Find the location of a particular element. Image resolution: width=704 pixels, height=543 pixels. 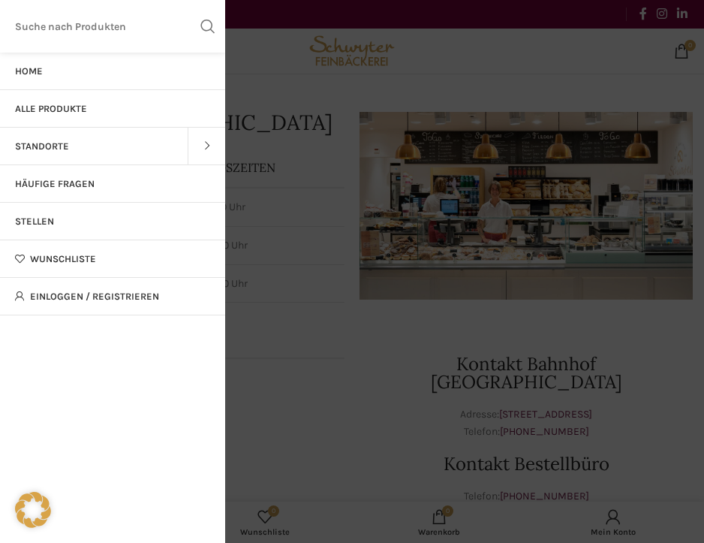

span: Alle Produkte is located at coordinates (51, 109).